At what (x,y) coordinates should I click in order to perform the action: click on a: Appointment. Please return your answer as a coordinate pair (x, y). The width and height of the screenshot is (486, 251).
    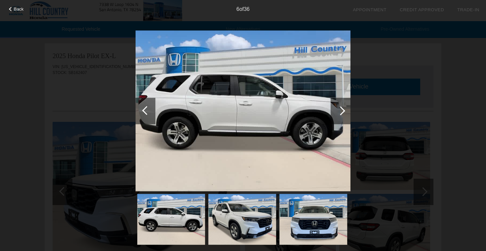
    Looking at the image, I should click on (370, 10).